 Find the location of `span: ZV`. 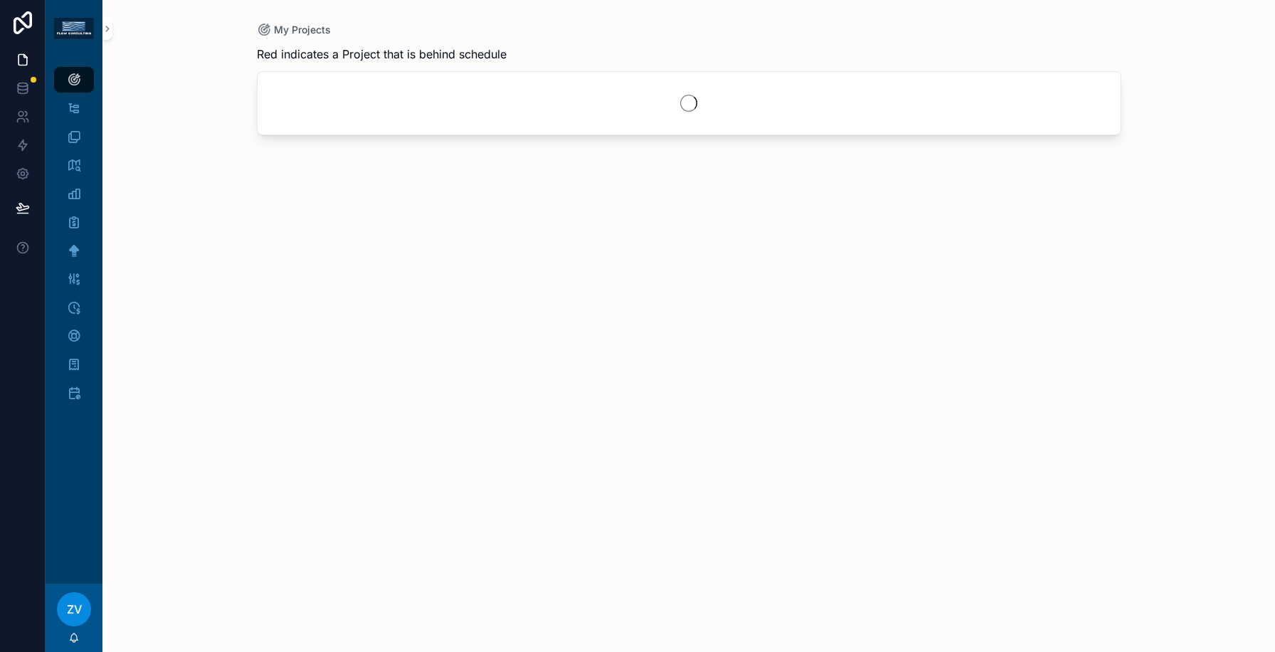

span: ZV is located at coordinates (74, 609).